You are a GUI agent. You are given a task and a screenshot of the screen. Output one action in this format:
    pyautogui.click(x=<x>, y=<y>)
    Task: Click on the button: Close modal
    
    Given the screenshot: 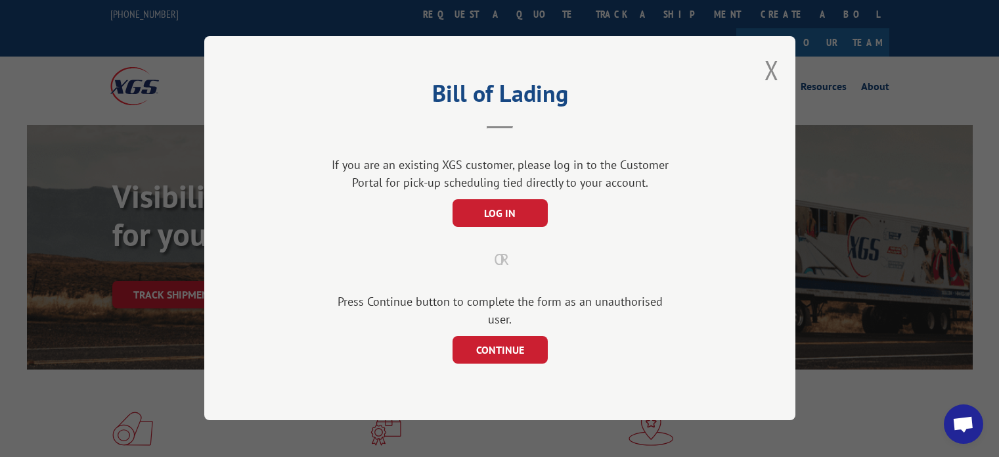 What is the action you would take?
    pyautogui.click(x=772, y=70)
    